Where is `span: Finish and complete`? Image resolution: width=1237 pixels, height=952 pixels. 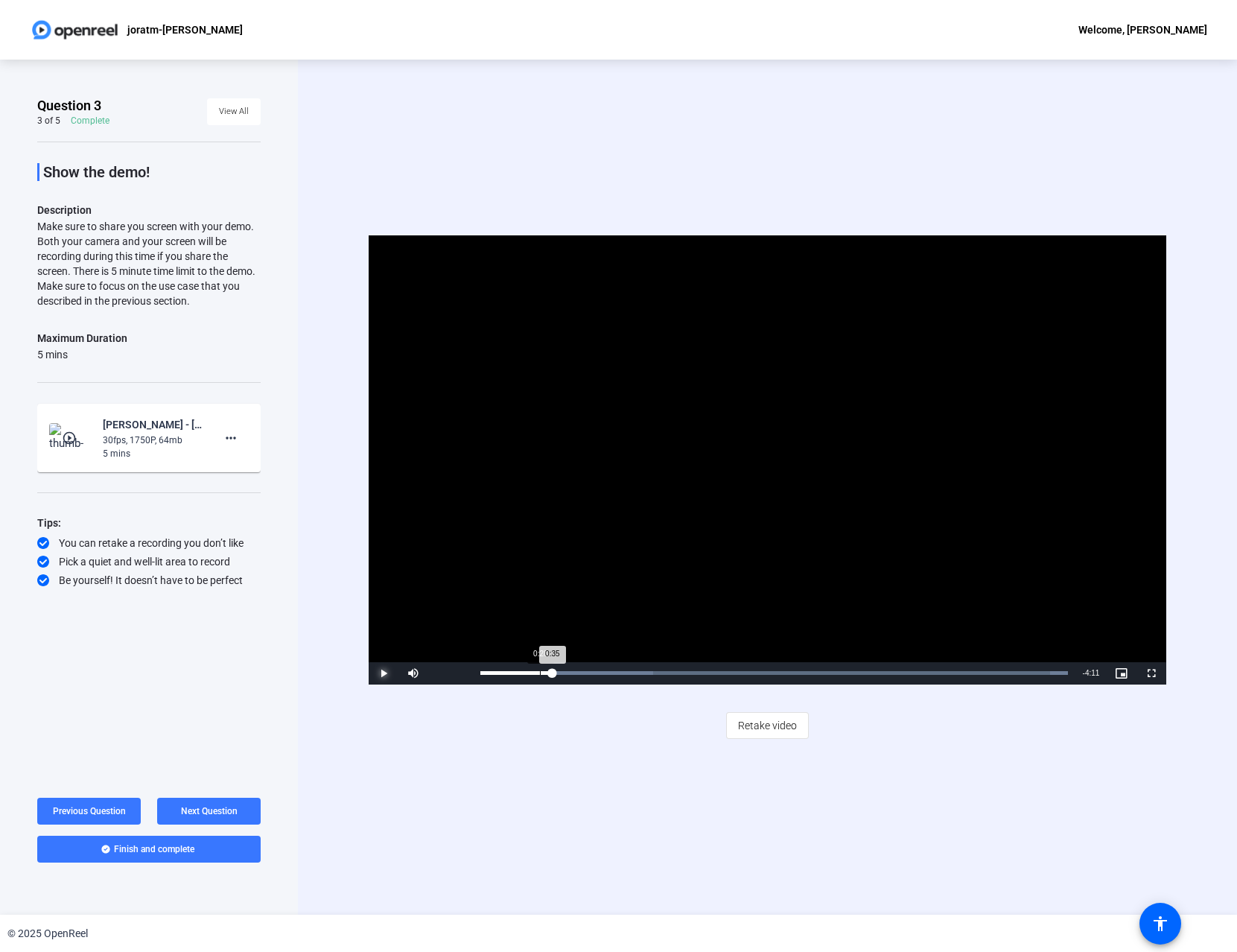
span: Finish and complete is located at coordinates (154, 849).